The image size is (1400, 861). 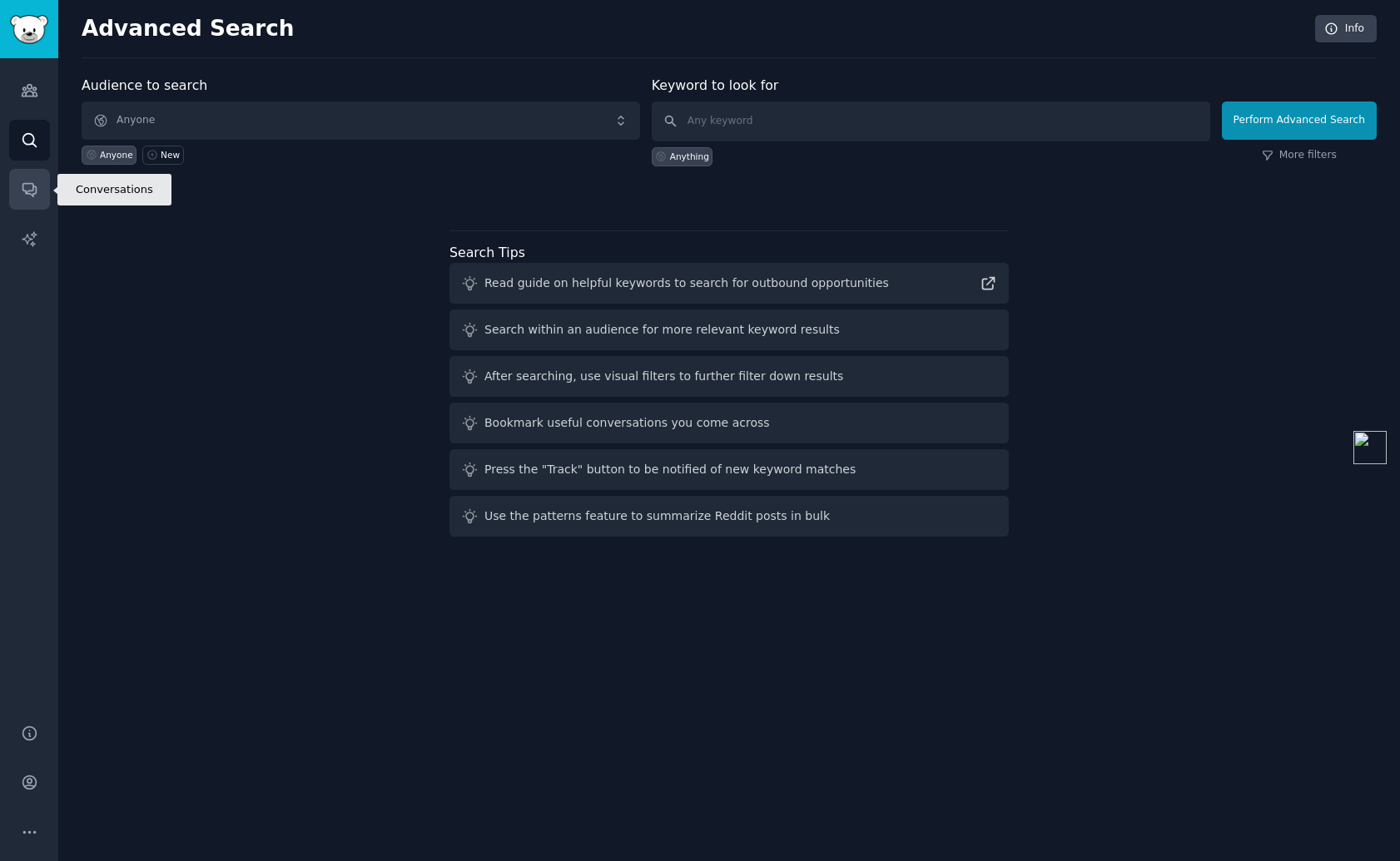 What do you see at coordinates (627, 422) in the screenshot?
I see `div: Bookmark useful conversations you come across` at bounding box center [627, 422].